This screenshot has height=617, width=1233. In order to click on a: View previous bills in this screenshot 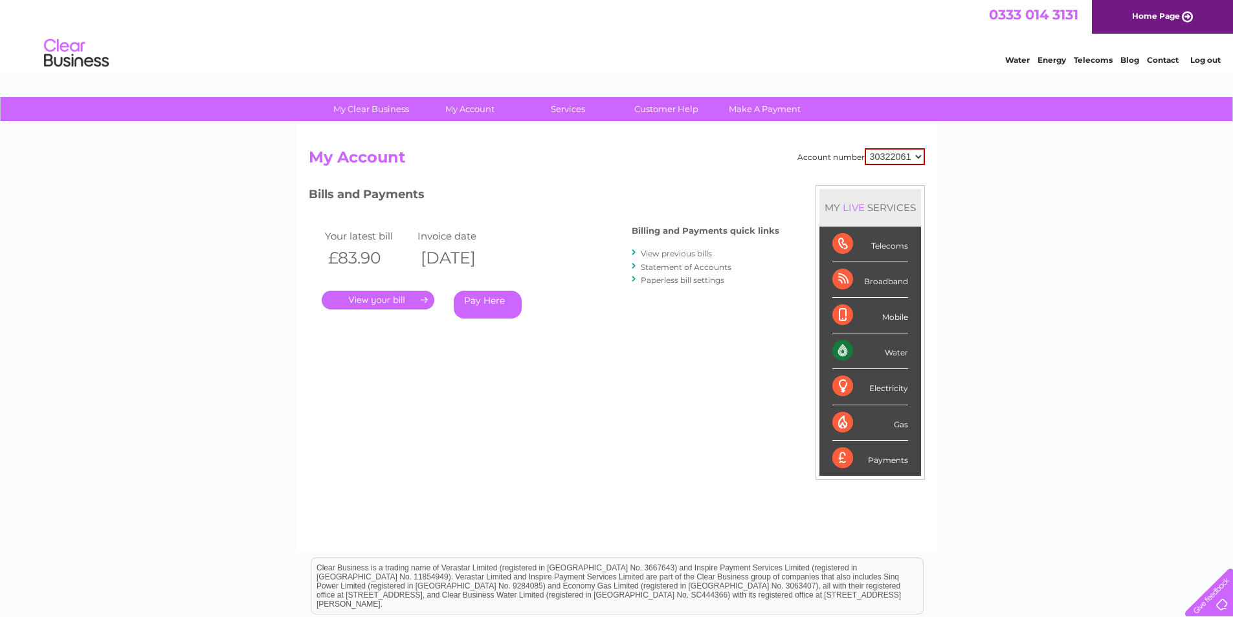, I will do `click(676, 253)`.